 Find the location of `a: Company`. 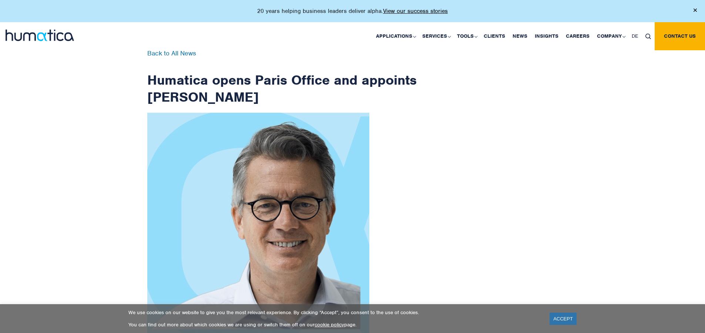

a: Company is located at coordinates (611, 36).